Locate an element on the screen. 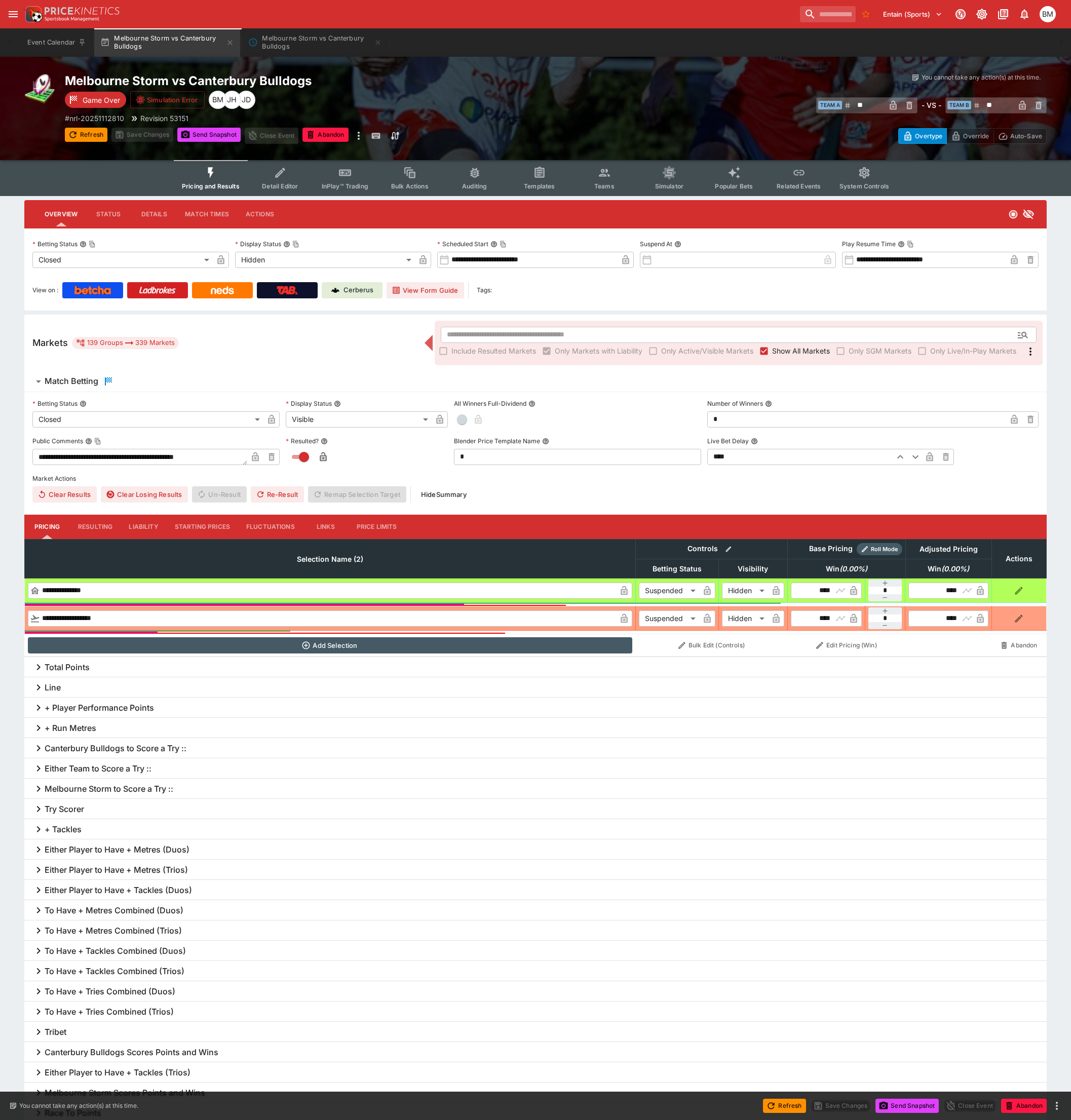  p: Scheduled Start is located at coordinates (462, 244).